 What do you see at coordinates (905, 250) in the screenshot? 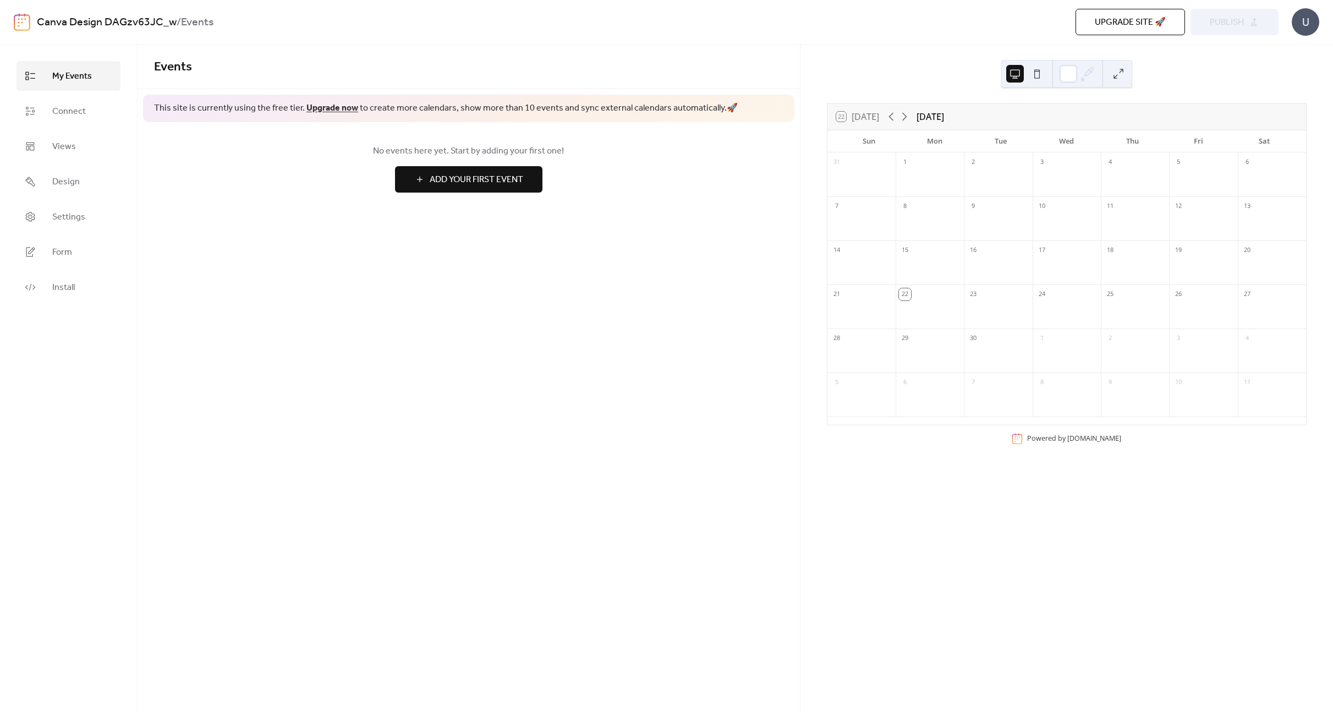
I see `div: 15` at bounding box center [905, 250].